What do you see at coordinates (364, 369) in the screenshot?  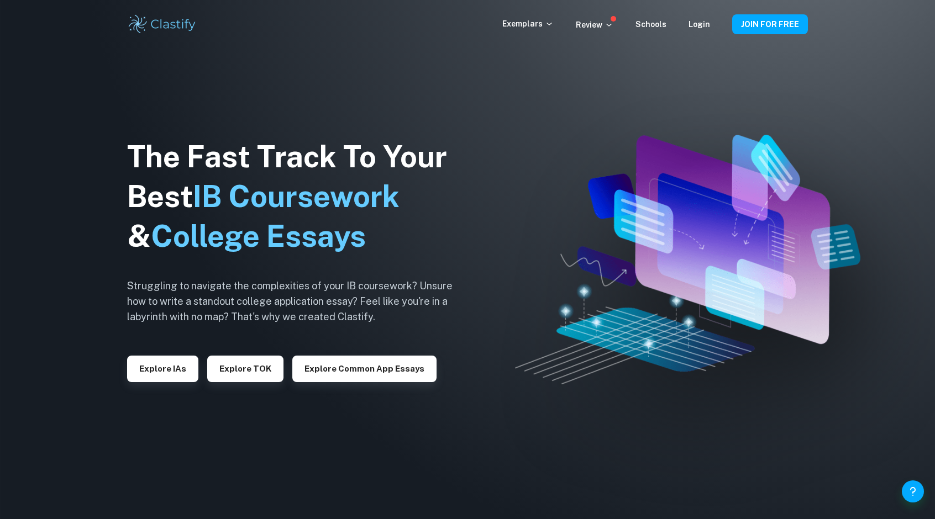 I see `button: Explore Common App essays` at bounding box center [364, 369].